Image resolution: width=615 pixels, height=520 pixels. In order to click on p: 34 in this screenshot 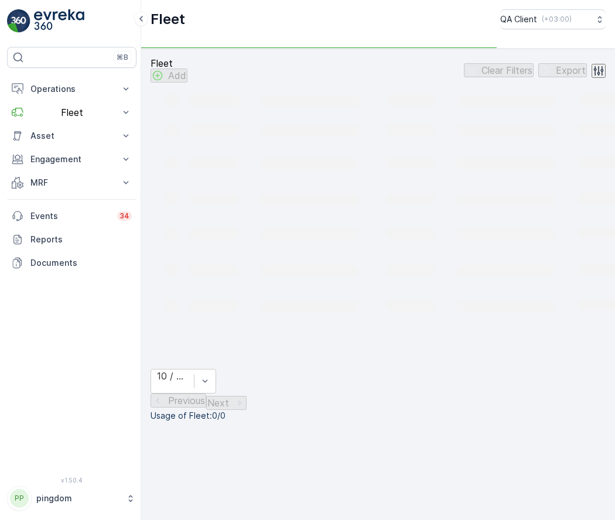, I will do `click(124, 216)`.